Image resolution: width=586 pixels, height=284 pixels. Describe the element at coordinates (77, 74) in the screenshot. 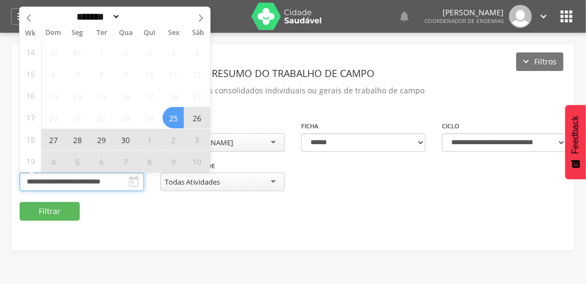

I see `span: Abril 7, 2025` at that location.